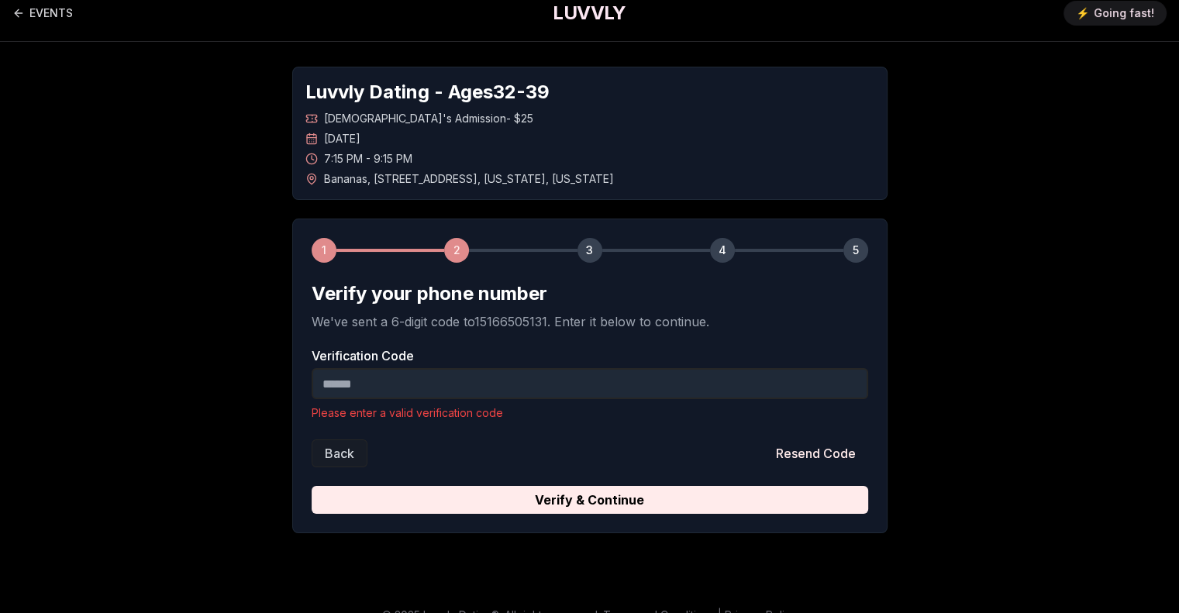 The height and width of the screenshot is (613, 1179). I want to click on span: Going fast!, so click(1124, 13).